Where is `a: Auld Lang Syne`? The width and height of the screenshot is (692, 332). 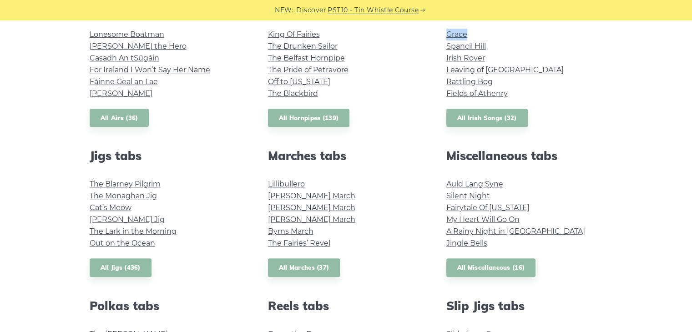 a: Auld Lang Syne is located at coordinates (475, 184).